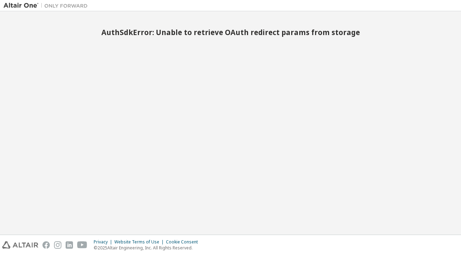 The height and width of the screenshot is (255, 461). What do you see at coordinates (140, 242) in the screenshot?
I see `div: Website Terms of Use` at bounding box center [140, 242].